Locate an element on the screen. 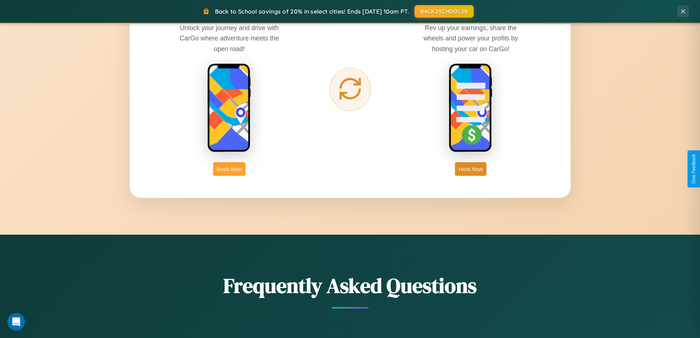  h2: Frequently Asked Questions is located at coordinates (350, 285).